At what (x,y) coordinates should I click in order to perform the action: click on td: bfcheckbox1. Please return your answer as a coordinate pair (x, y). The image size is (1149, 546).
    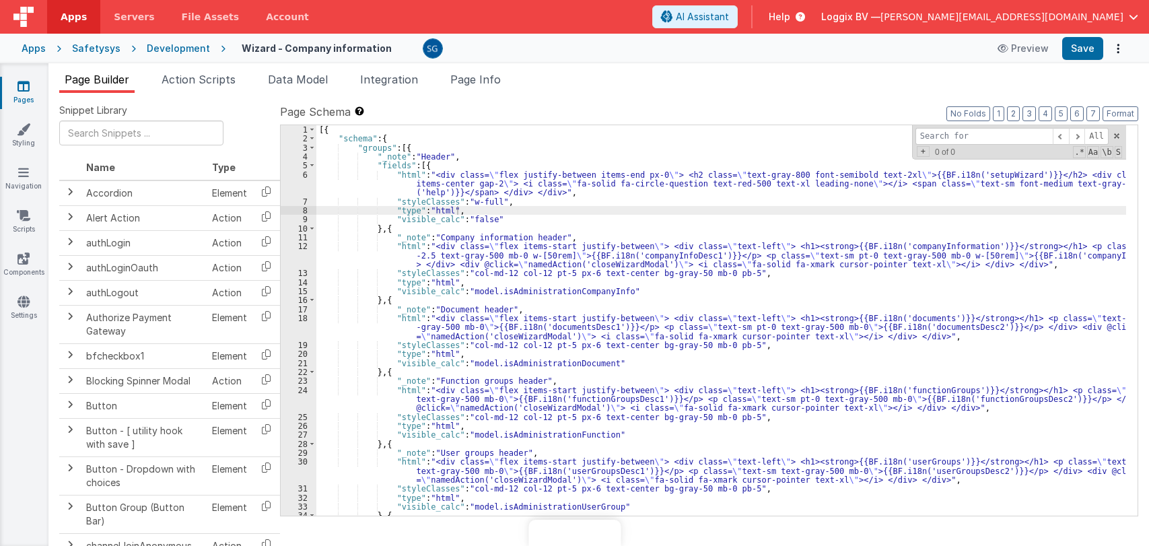
    Looking at the image, I should click on (143, 355).